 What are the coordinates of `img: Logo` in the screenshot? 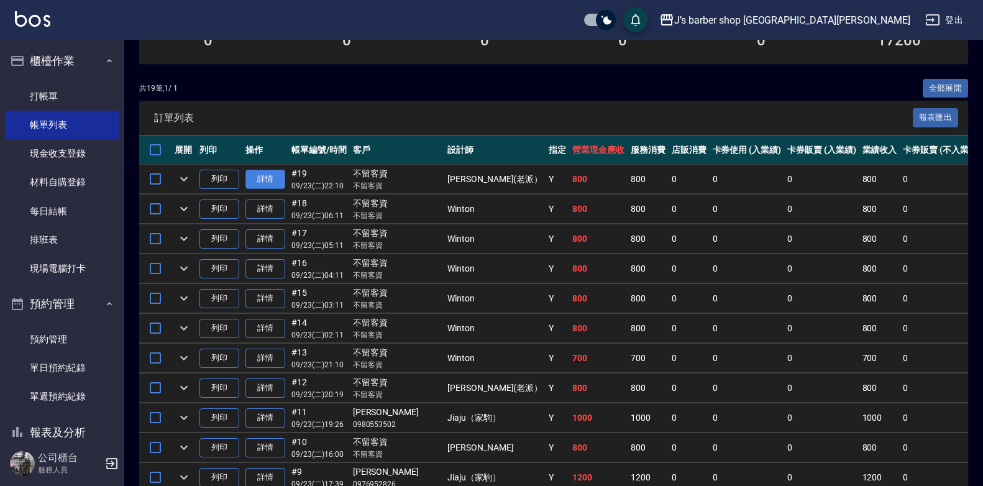 It's located at (32, 19).